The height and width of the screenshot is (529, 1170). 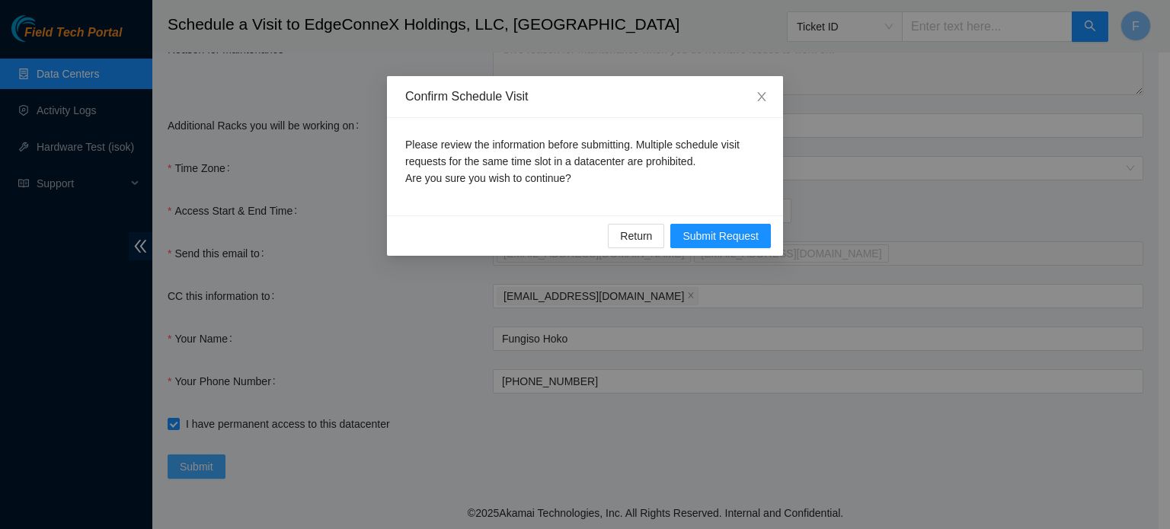 What do you see at coordinates (762, 97) in the screenshot?
I see `button: Close` at bounding box center [762, 97].